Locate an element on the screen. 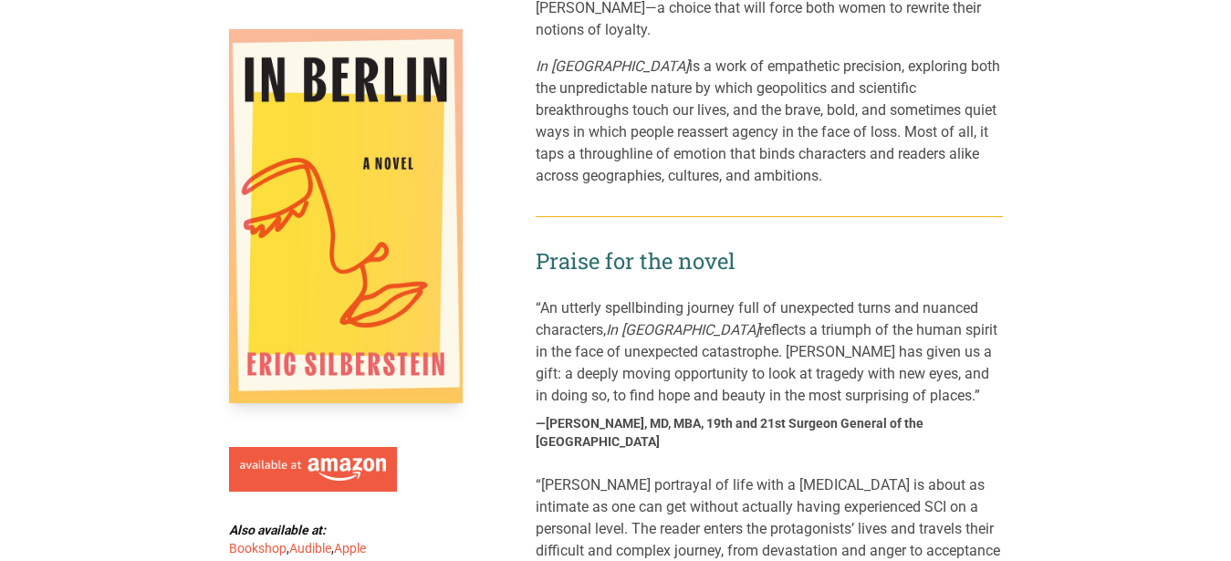 This screenshot has width=1231, height=561. a: Bookshop is located at coordinates (257, 548).